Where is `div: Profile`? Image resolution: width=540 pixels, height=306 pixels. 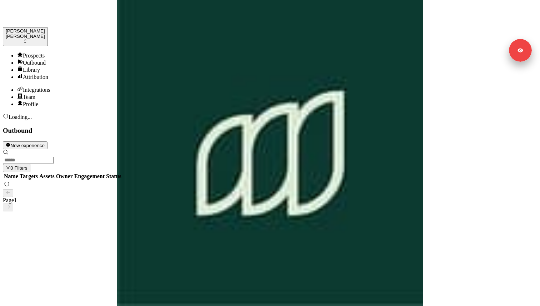
div: Profile is located at coordinates (277, 104).